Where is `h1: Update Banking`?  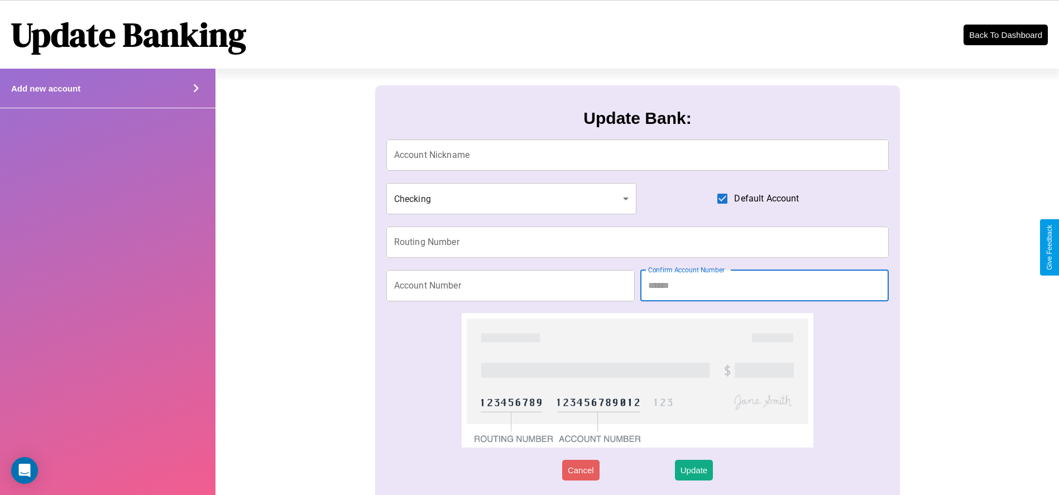 h1: Update Banking is located at coordinates (128, 35).